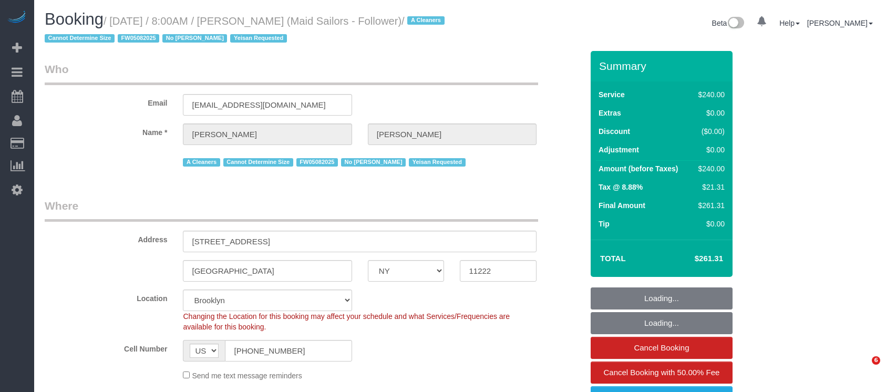  Describe the element at coordinates (106, 238) in the screenshot. I see `label: Address` at that location.